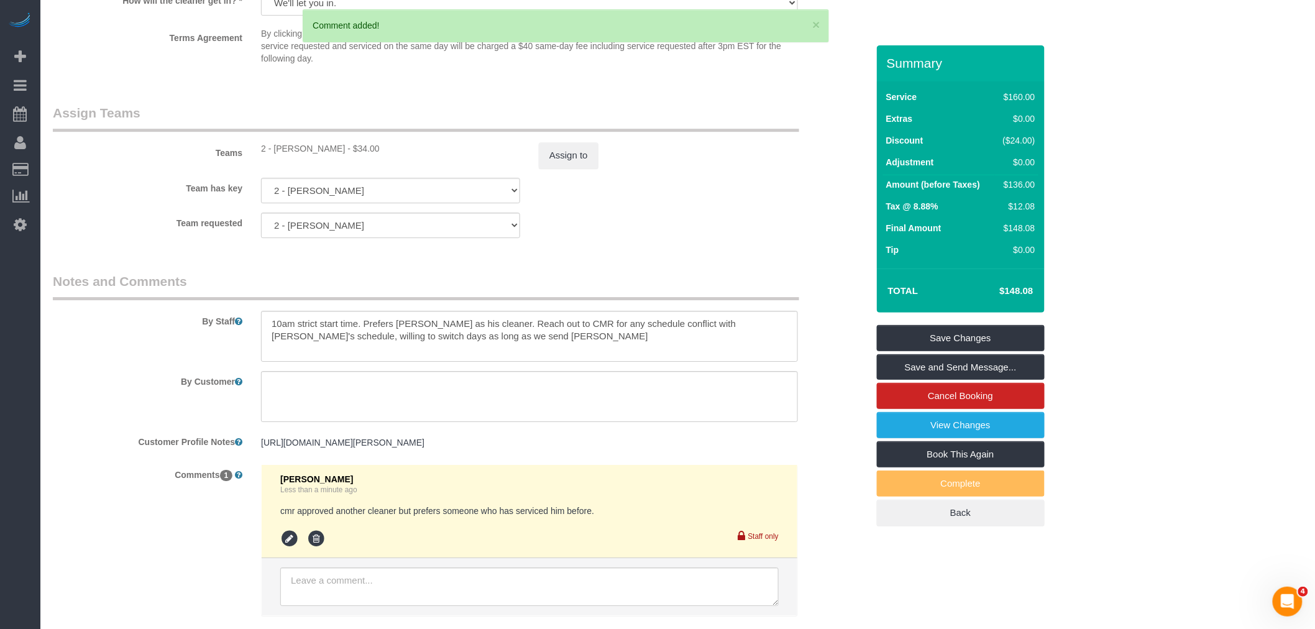  I want to click on div: $136.00, so click(1017, 185).